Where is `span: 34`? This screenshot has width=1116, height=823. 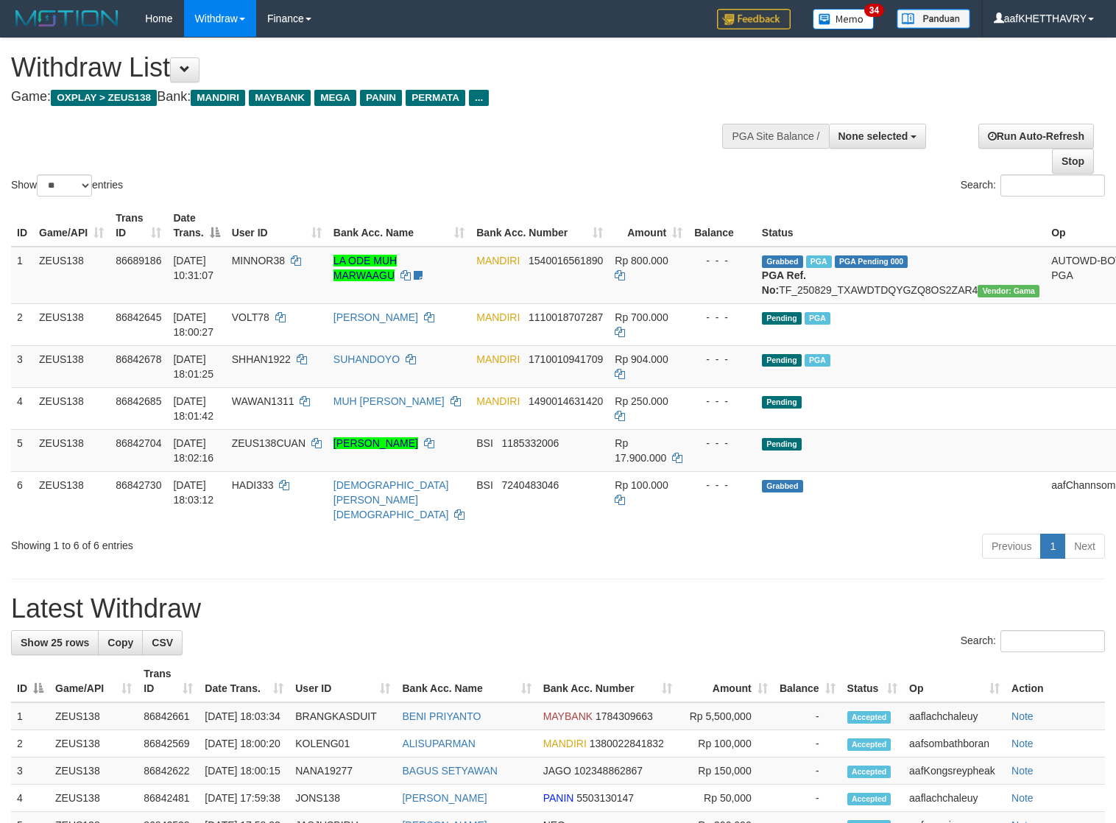 span: 34 is located at coordinates (874, 10).